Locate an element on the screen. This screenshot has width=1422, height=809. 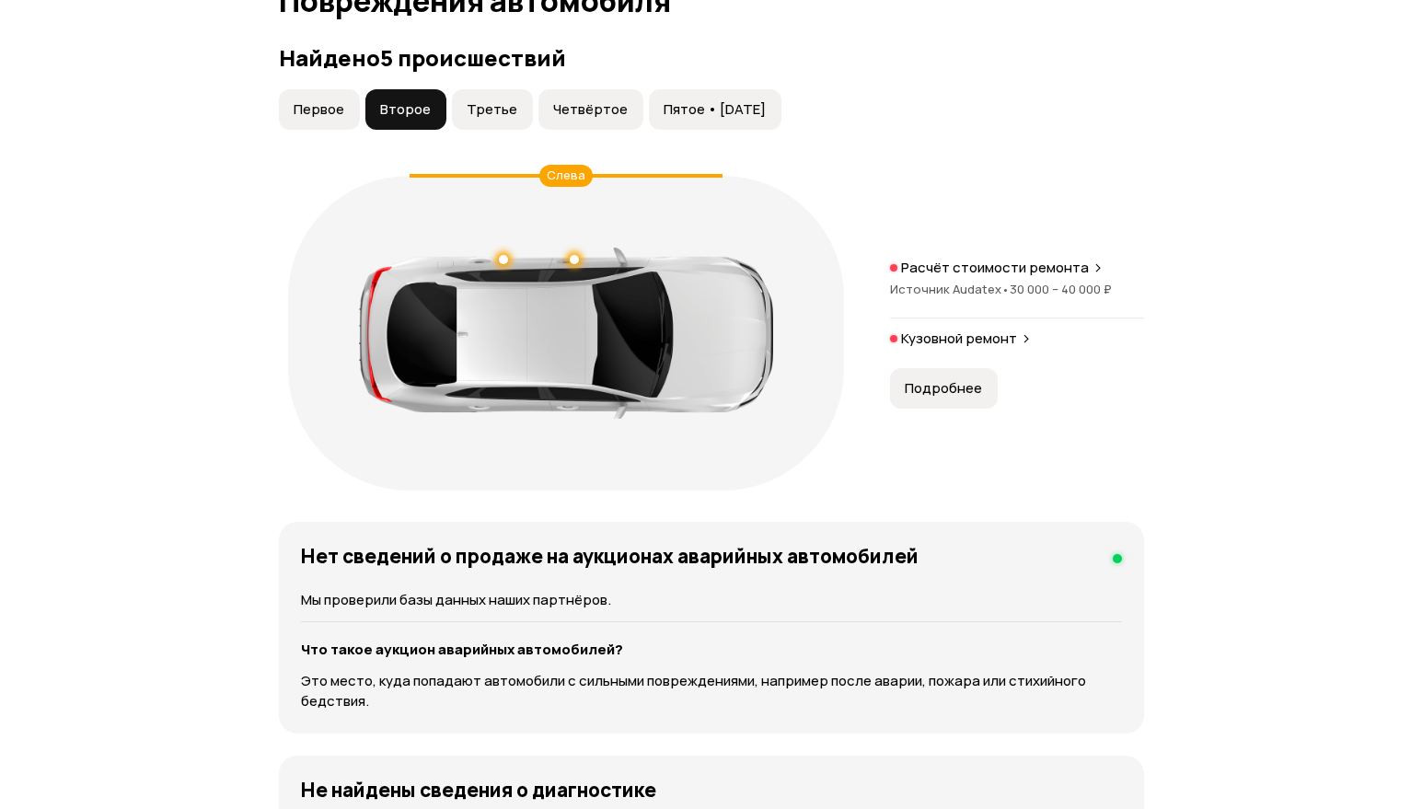
span: Подробнее is located at coordinates (944, 389).